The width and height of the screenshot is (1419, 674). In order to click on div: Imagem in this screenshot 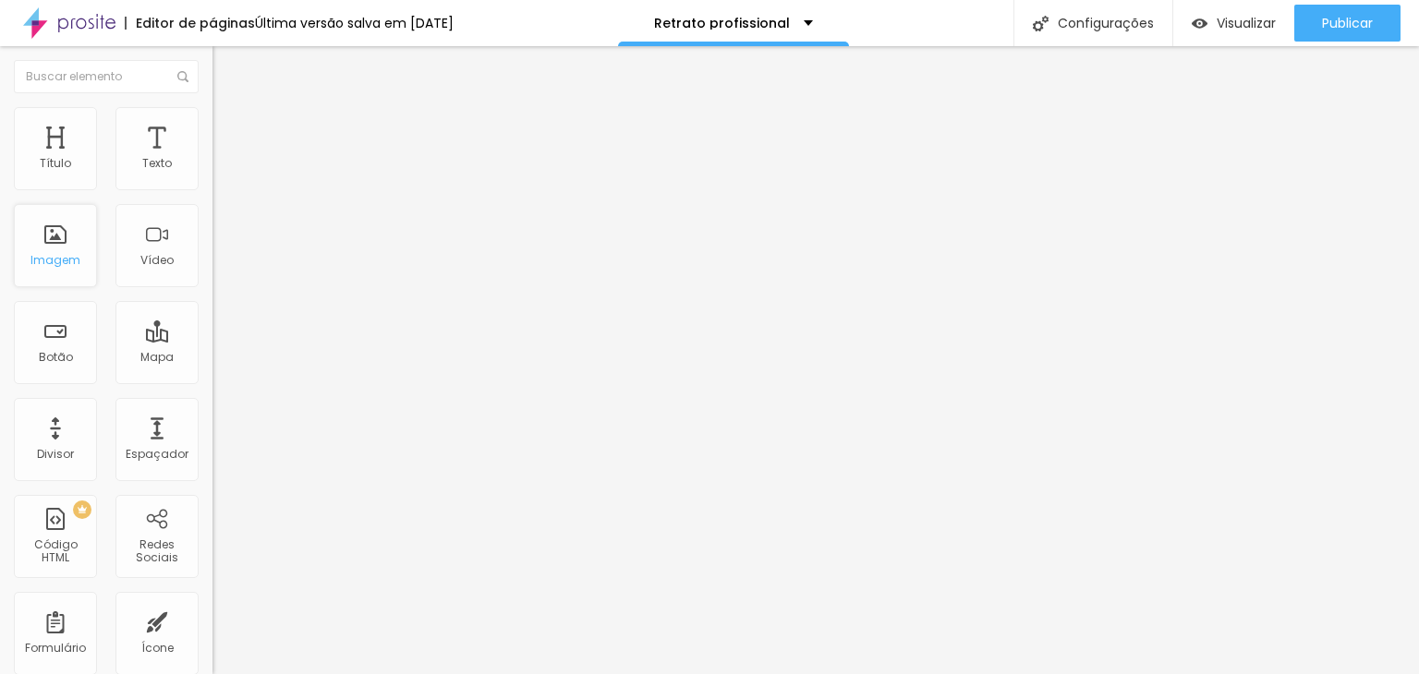, I will do `click(55, 260)`.